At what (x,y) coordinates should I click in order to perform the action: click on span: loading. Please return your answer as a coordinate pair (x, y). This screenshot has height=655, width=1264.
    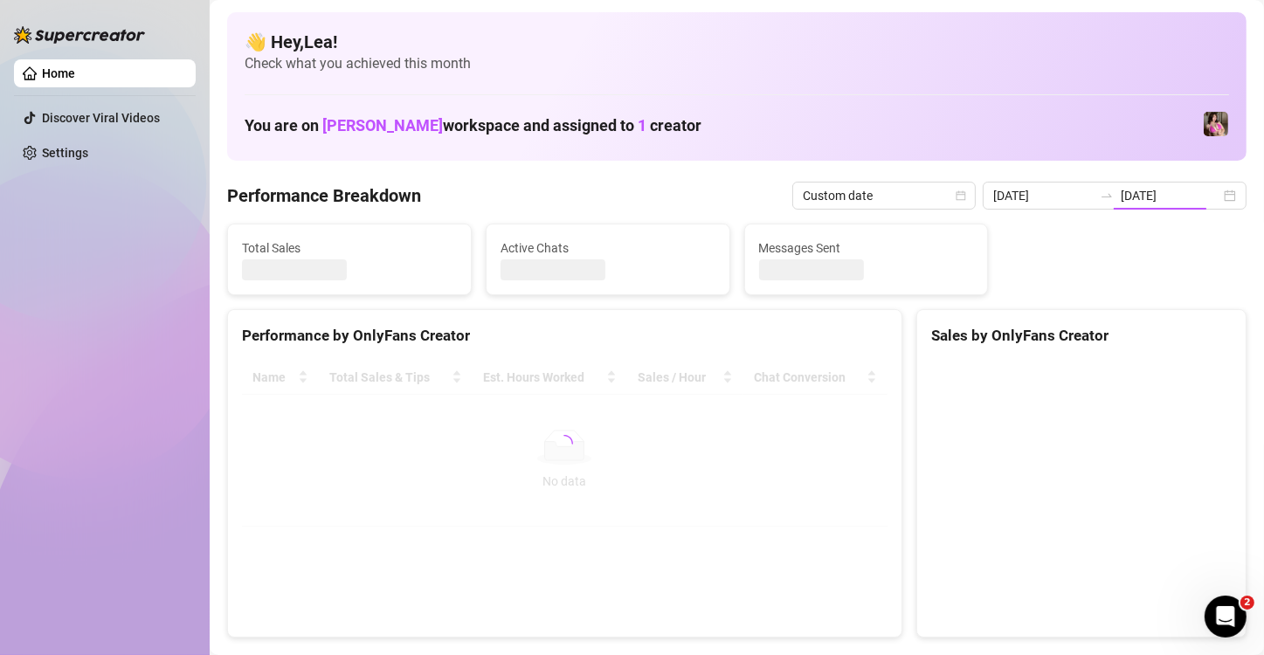
    Looking at the image, I should click on (564, 444).